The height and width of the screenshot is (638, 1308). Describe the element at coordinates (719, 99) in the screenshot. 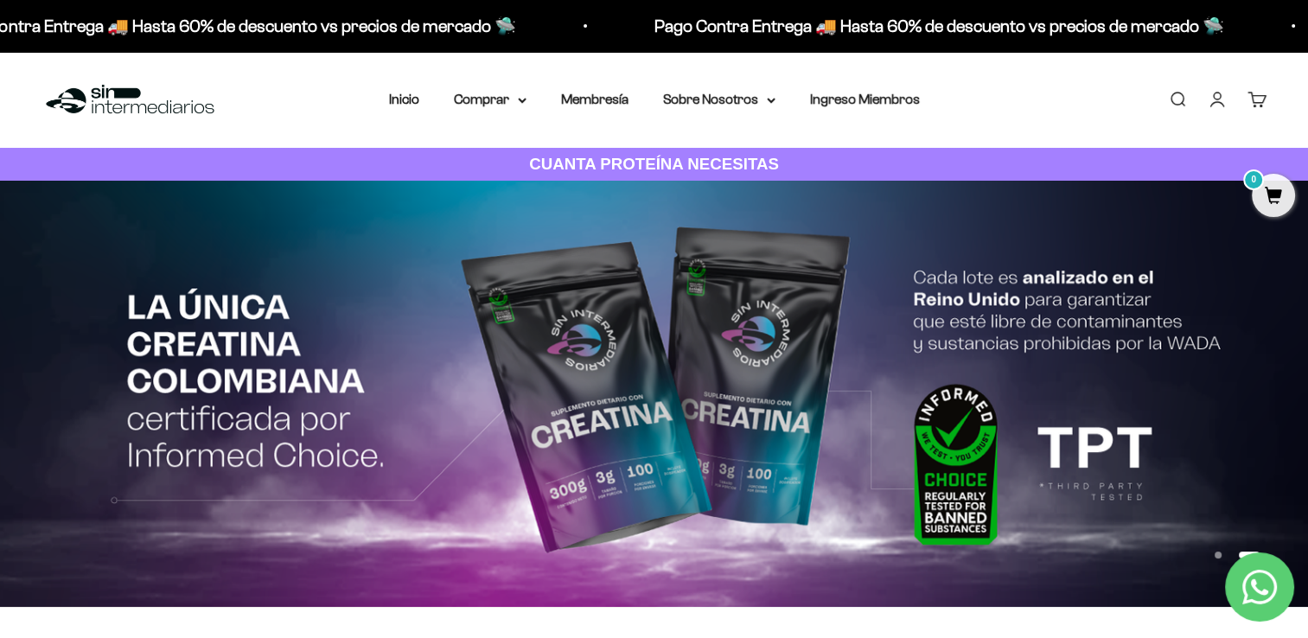

I see `summary: Sobre Nosotros` at that location.